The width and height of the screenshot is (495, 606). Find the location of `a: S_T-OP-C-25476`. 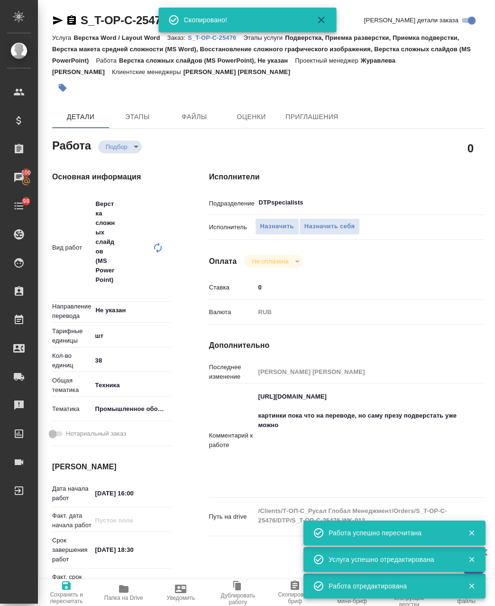

a: S_T-OP-C-25476 is located at coordinates (215, 37).